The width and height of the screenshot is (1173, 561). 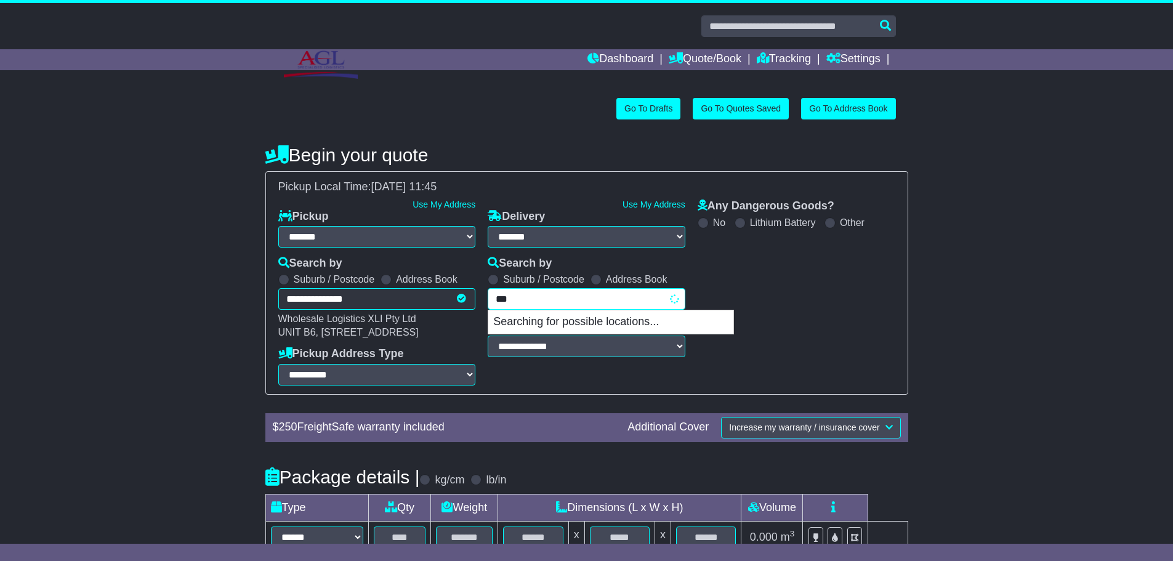 What do you see at coordinates (649, 108) in the screenshot?
I see `a: Go To Drafts` at bounding box center [649, 108].